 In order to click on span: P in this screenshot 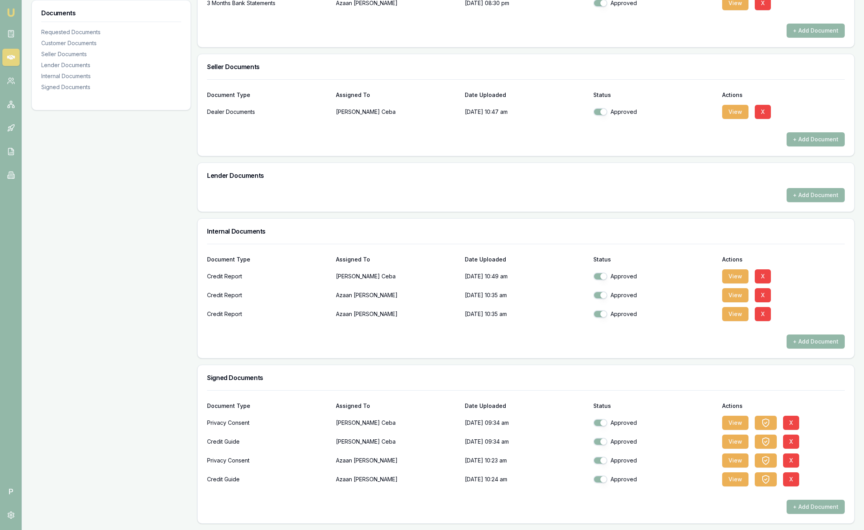, I will do `click(11, 492)`.